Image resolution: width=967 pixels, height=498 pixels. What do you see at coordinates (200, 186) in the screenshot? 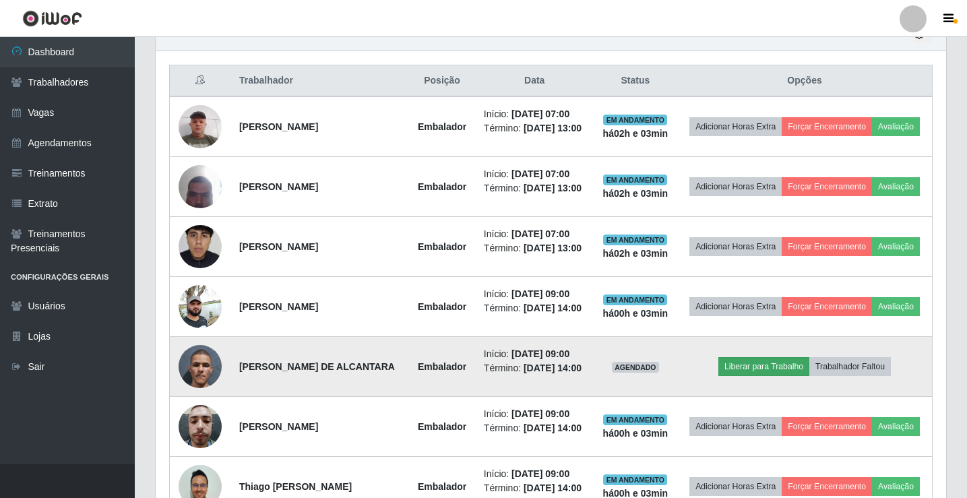
I see `img: 1722619557508.jpeg` at bounding box center [200, 186].